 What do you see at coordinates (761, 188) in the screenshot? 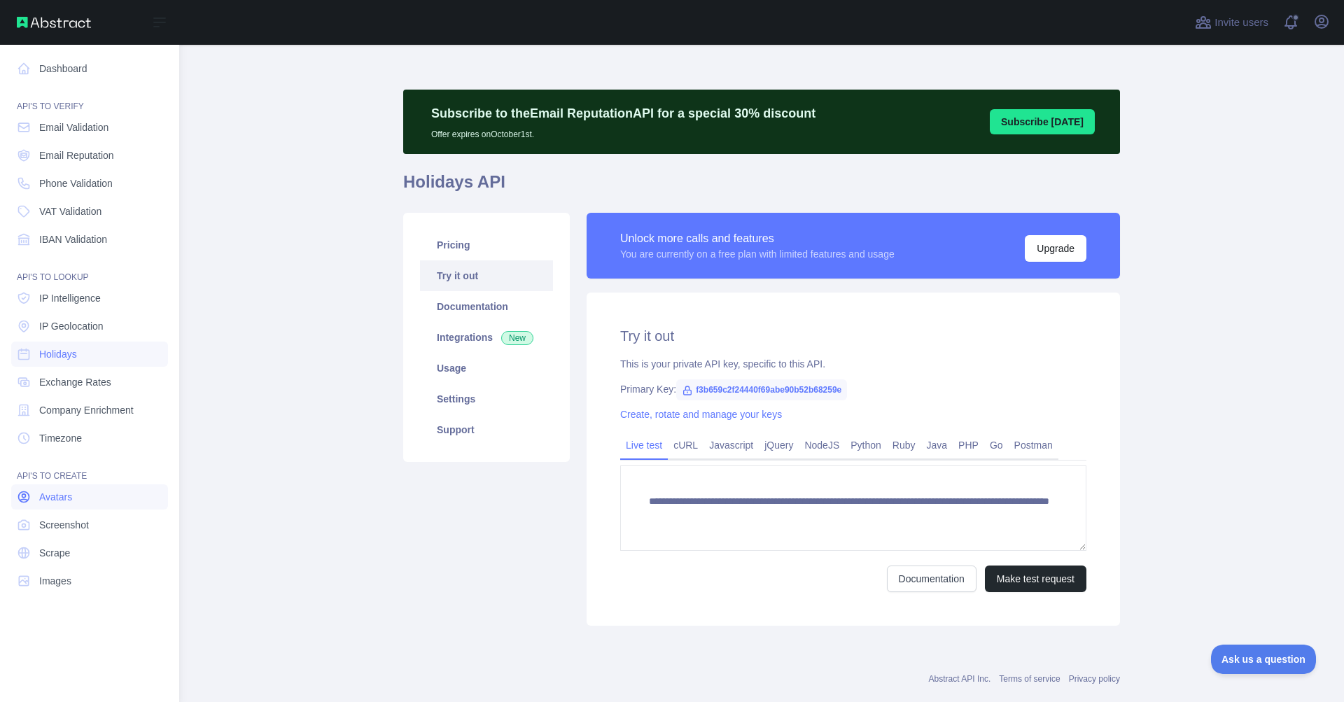
I see `h1: Holidays API` at bounding box center [761, 188].